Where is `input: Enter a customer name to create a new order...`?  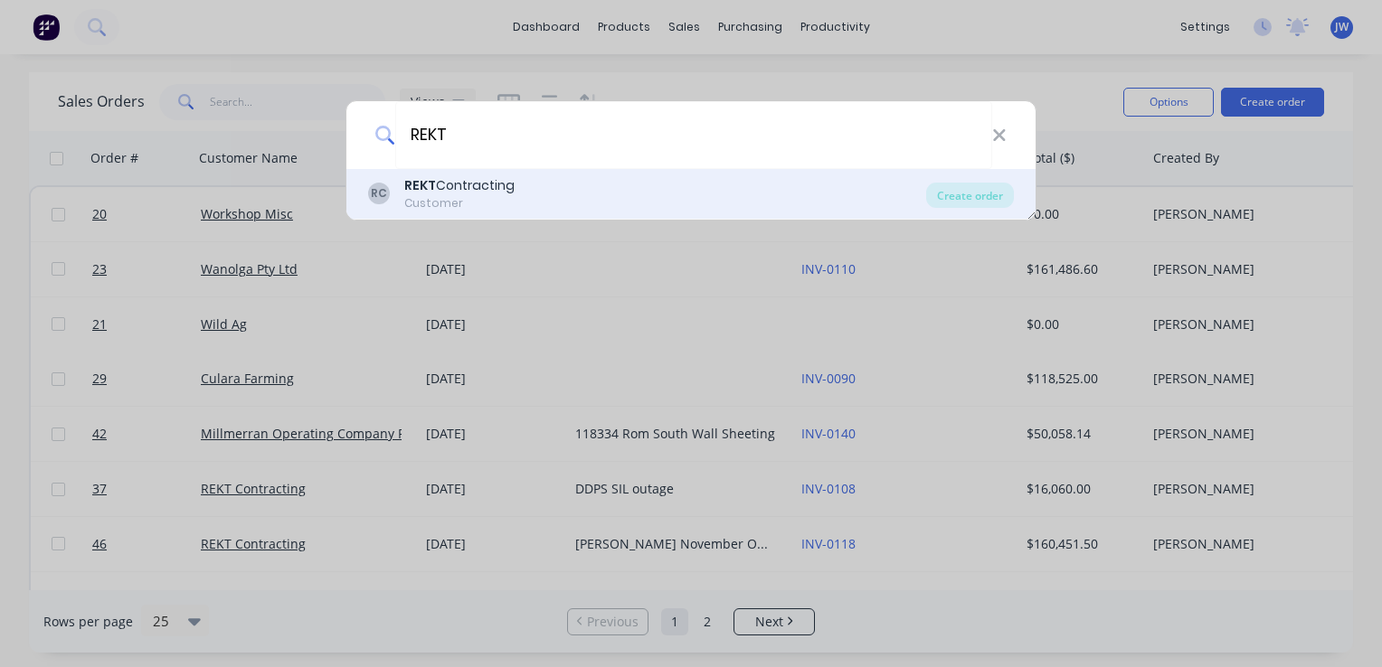 input: Enter a customer name to create a new order... is located at coordinates (694, 135).